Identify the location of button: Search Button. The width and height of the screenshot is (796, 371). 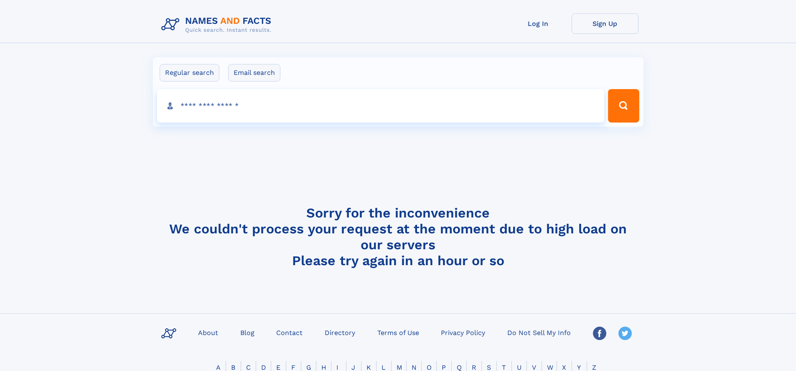
(623, 106).